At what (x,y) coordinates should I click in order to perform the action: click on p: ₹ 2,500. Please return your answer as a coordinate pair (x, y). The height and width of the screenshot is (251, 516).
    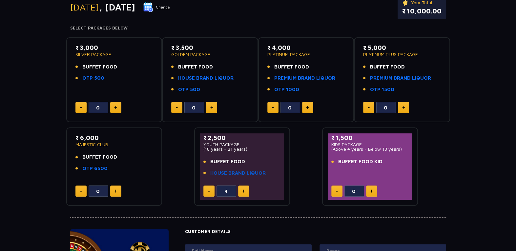
    Looking at the image, I should click on (242, 138).